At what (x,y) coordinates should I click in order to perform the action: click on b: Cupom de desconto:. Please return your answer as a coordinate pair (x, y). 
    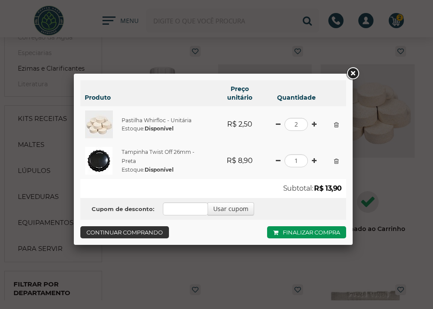
    Looking at the image, I should click on (123, 209).